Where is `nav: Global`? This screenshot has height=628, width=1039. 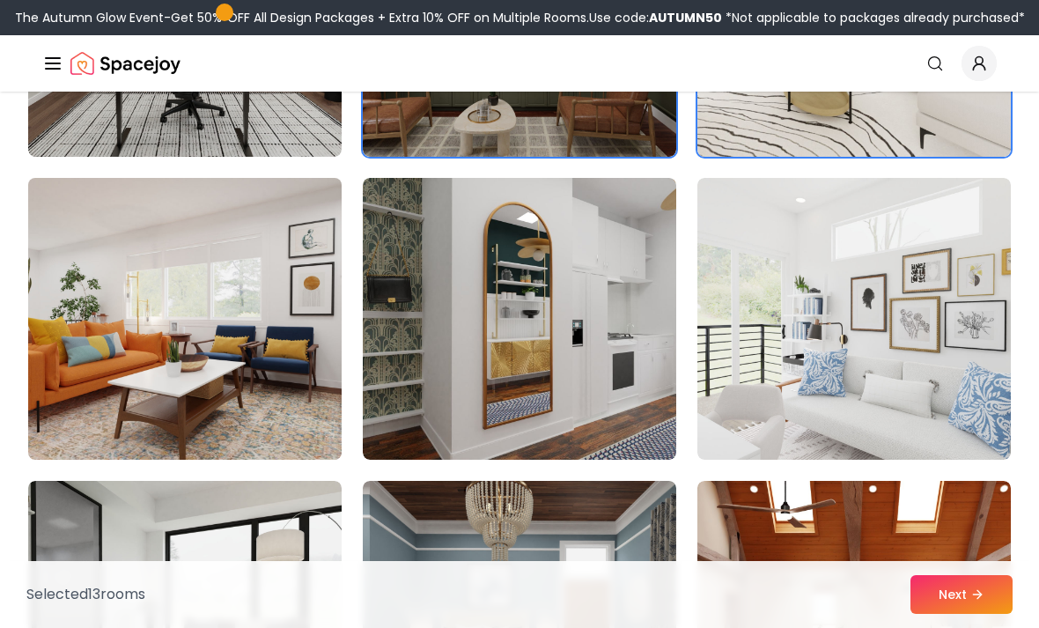
nav: Global is located at coordinates (519, 63).